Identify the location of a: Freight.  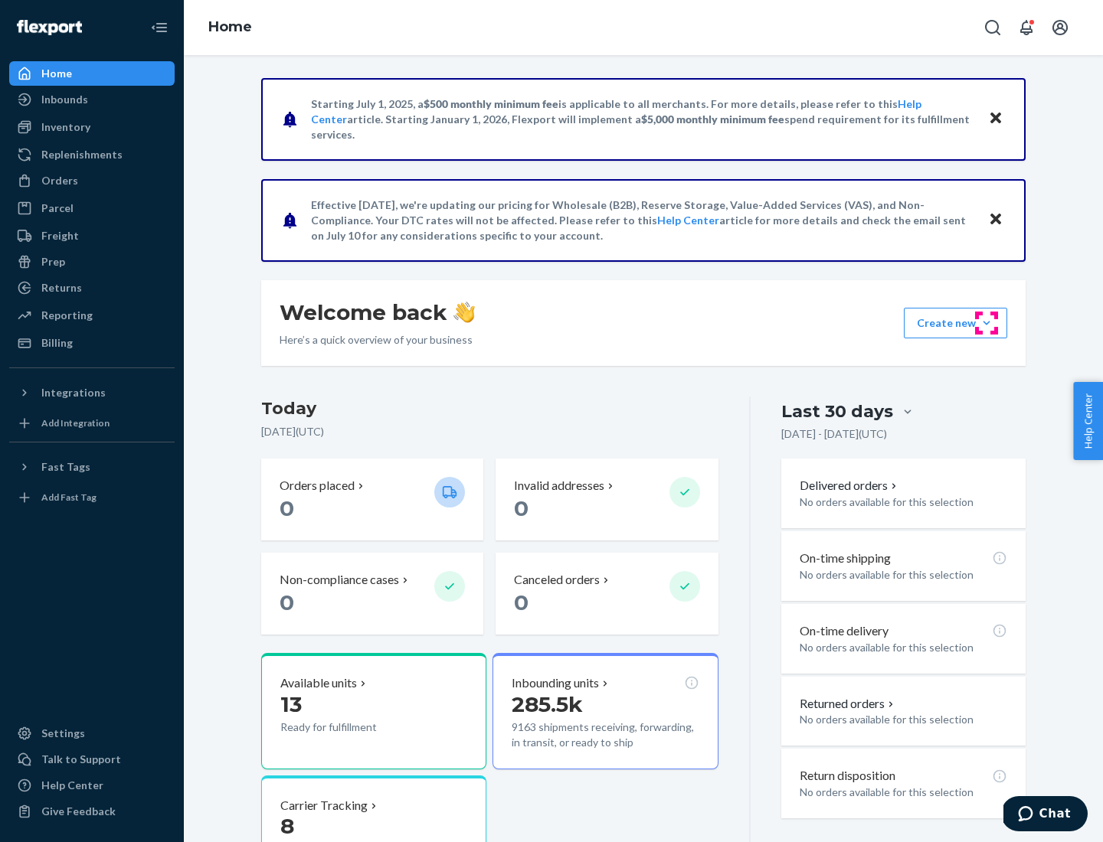
(92, 236).